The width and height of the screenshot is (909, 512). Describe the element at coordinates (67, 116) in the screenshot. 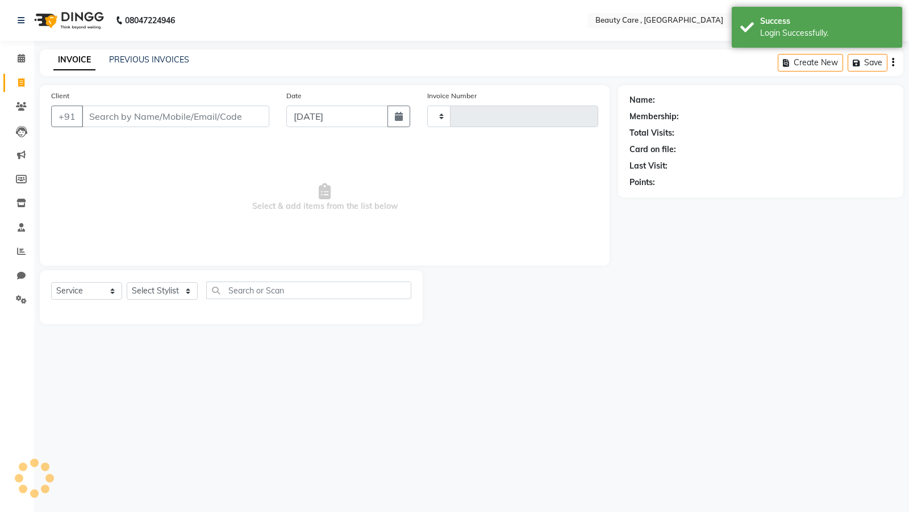

I see `button: +91` at that location.